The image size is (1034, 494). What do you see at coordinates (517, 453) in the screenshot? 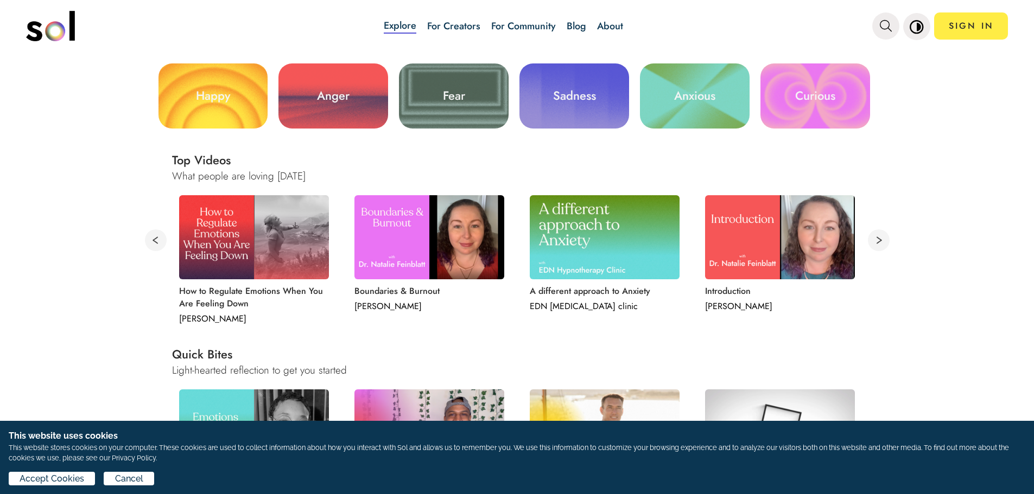
I see `p: This website stores cookies on your computer. These cookies are used to collect information about...` at bounding box center [517, 453].